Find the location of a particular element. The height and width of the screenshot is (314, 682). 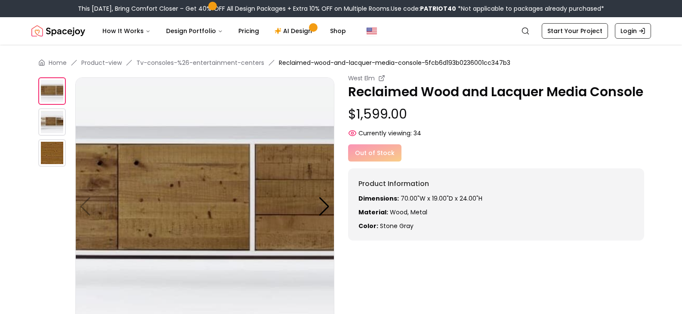

button: How It Works is located at coordinates (126, 31).